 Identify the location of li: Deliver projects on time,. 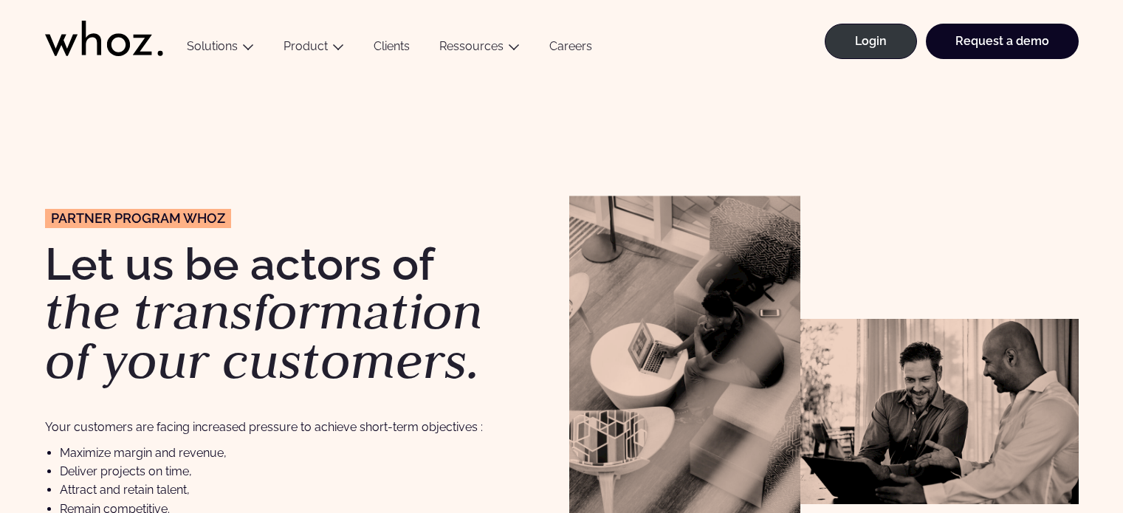
(307, 471).